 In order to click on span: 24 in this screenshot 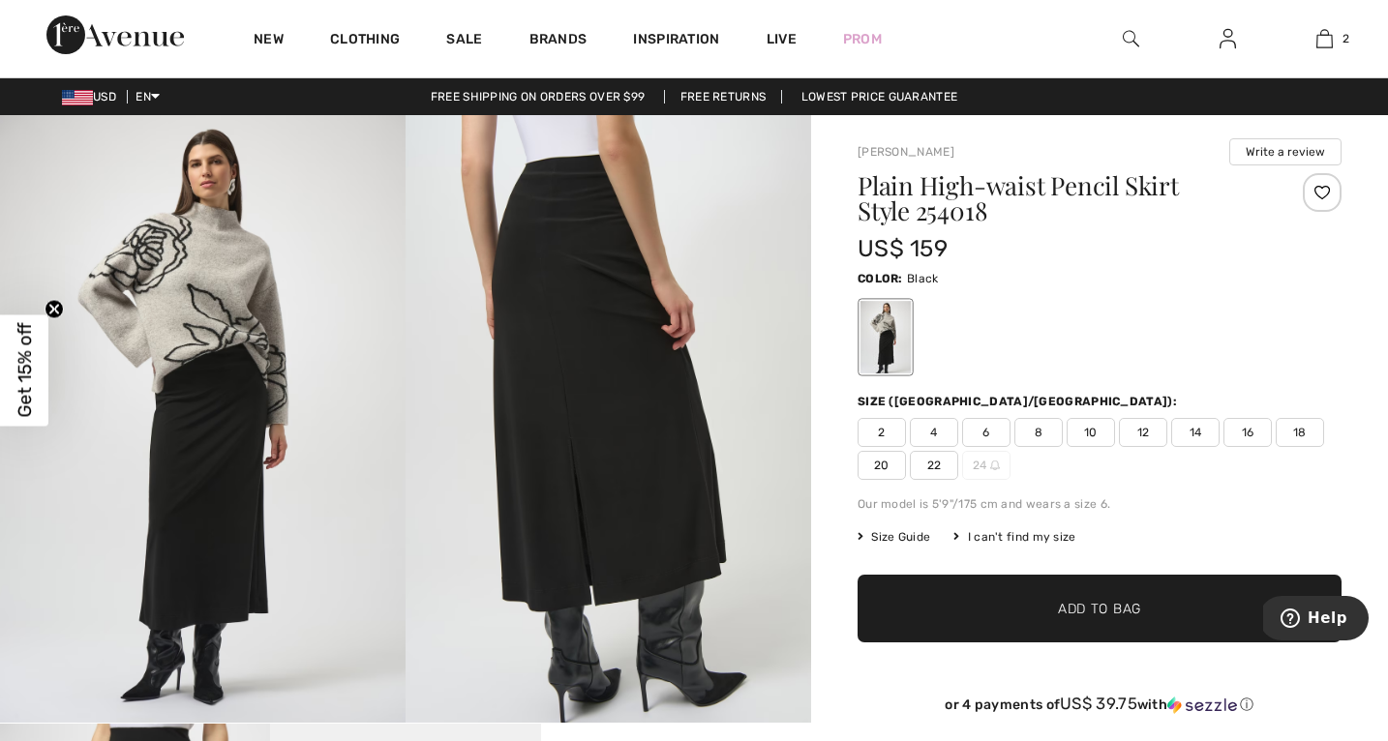, I will do `click(986, 466)`.